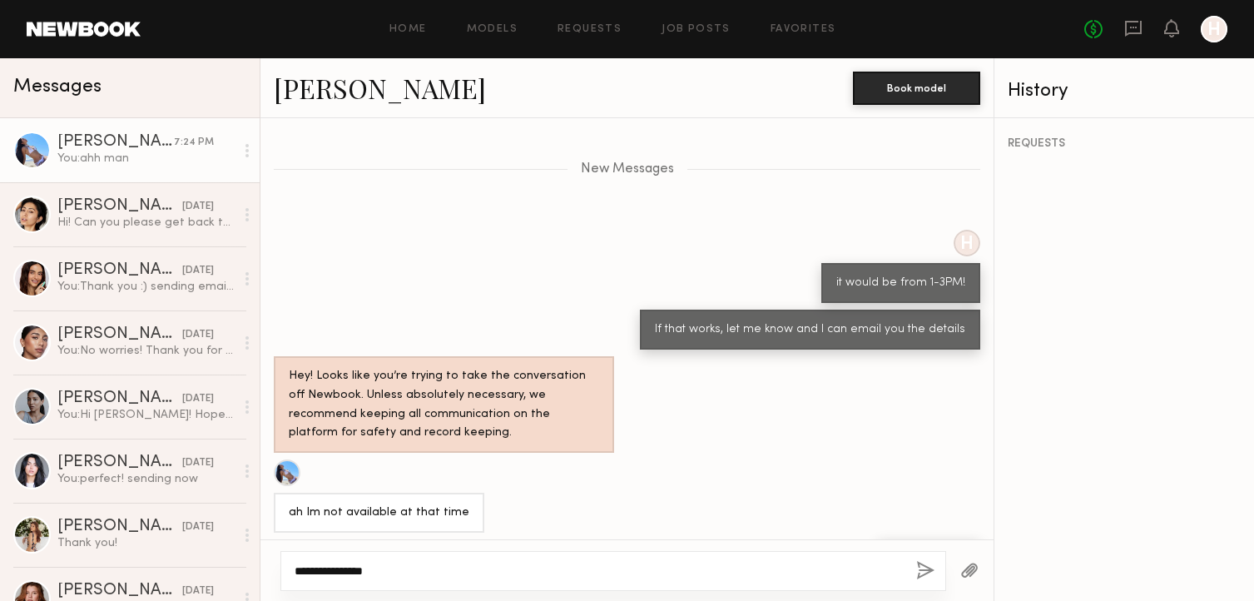 This screenshot has width=1254, height=601. Describe the element at coordinates (589, 29) in the screenshot. I see `a: Requests` at that location.